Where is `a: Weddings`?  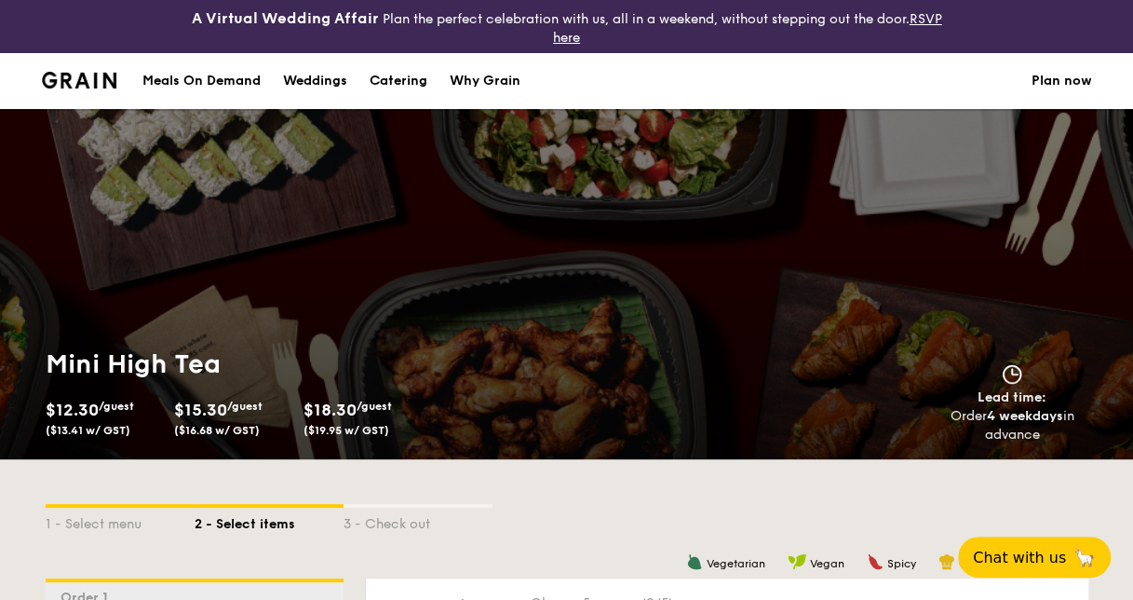 a: Weddings is located at coordinates (315, 81).